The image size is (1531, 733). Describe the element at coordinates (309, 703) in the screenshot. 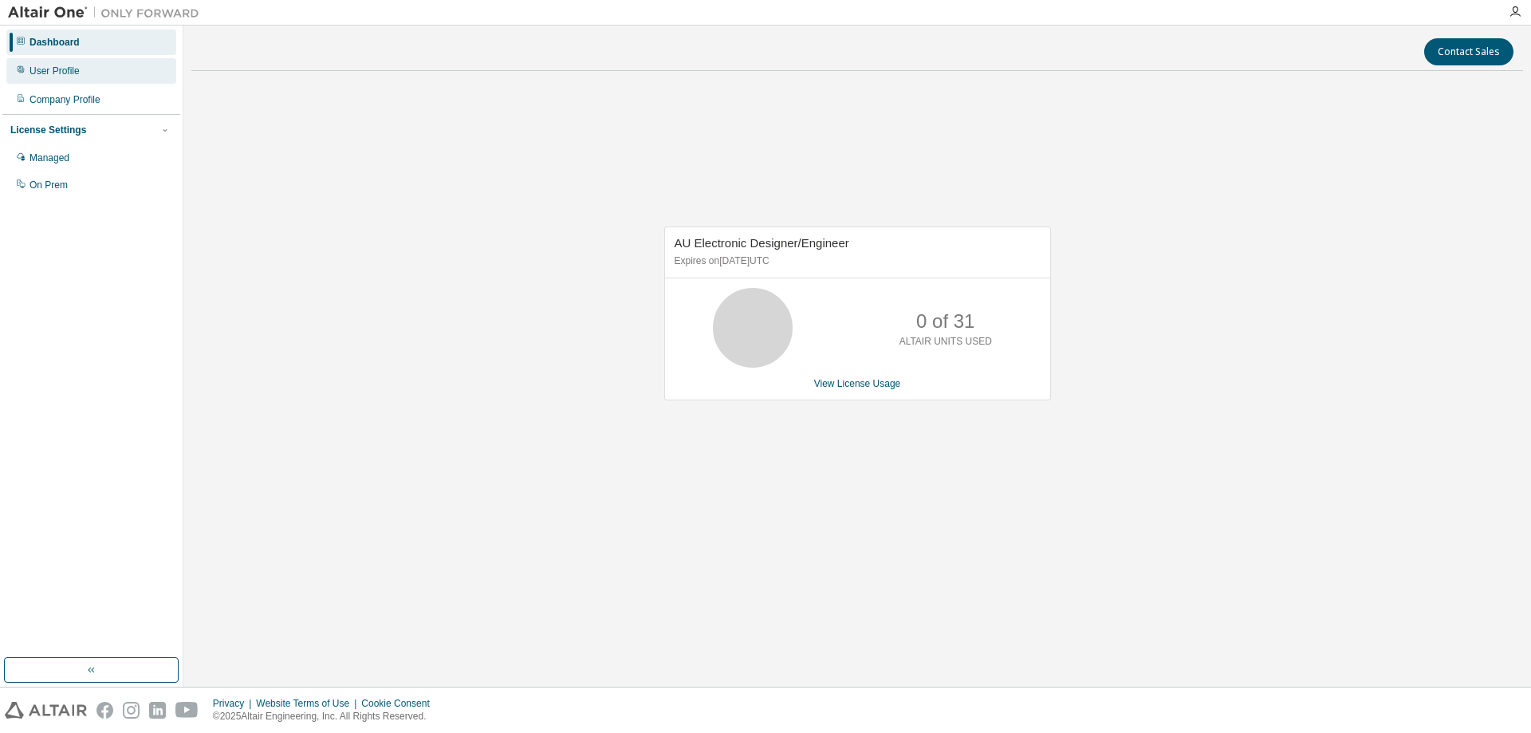

I see `div: Website Terms of Use` at that location.